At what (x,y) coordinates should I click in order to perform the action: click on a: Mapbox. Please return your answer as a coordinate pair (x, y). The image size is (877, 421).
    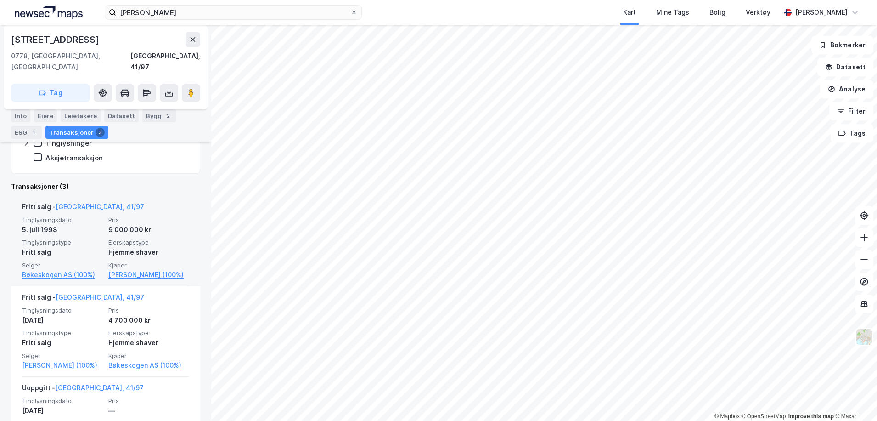
    Looking at the image, I should click on (727, 416).